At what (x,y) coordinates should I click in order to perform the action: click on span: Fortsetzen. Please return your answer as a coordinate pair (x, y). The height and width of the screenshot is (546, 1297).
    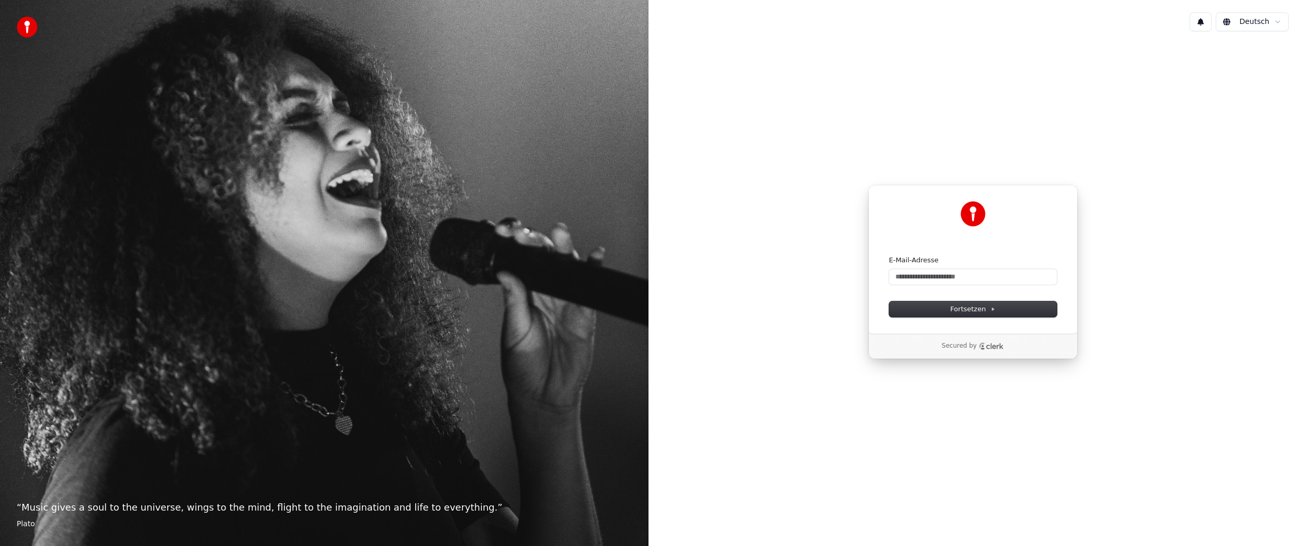
    Looking at the image, I should click on (973, 309).